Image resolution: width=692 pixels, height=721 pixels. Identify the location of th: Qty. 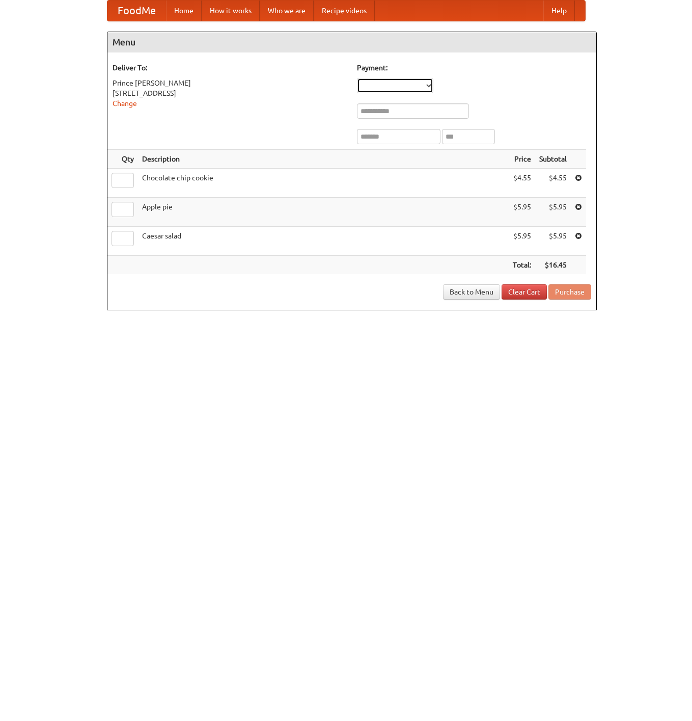
(123, 159).